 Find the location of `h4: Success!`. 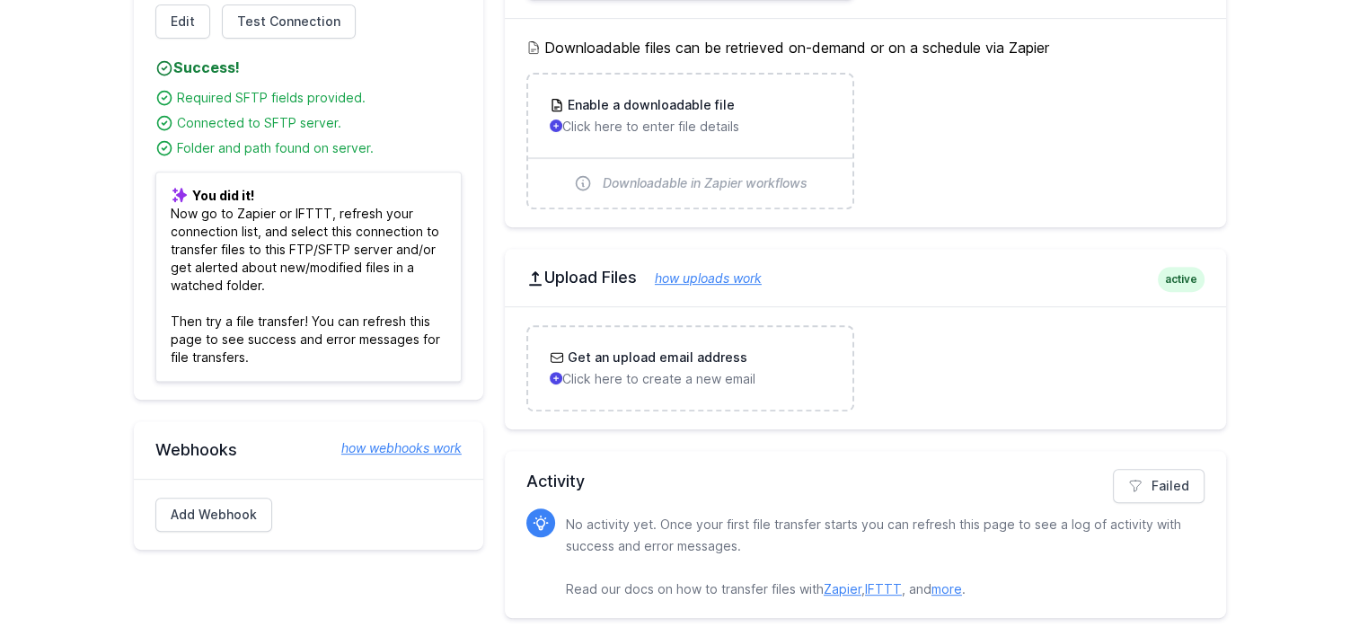

h4: Success! is located at coordinates (308, 67).